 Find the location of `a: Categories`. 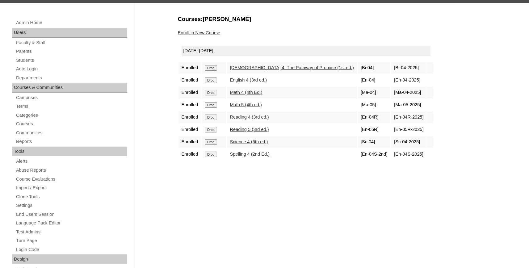

a: Categories is located at coordinates (71, 115).